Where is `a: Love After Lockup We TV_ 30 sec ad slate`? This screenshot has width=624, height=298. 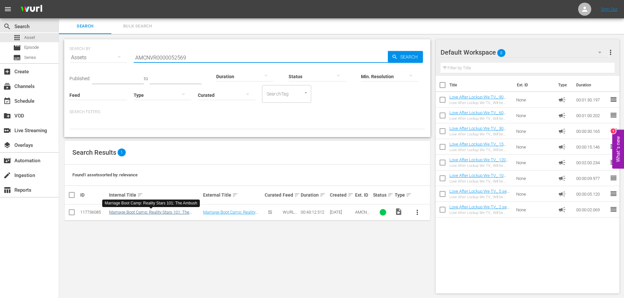
a: Love After Lockup We TV_ 30 sec ad slate is located at coordinates (477, 131).